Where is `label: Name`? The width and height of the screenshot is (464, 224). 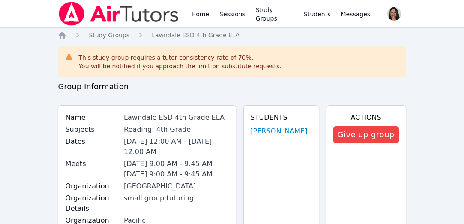
label: Name is located at coordinates (92, 117).